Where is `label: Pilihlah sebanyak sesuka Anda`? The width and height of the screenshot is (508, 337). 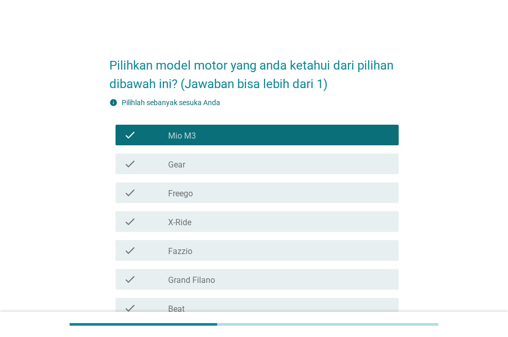 label: Pilihlah sebanyak sesuka Anda is located at coordinates (171, 103).